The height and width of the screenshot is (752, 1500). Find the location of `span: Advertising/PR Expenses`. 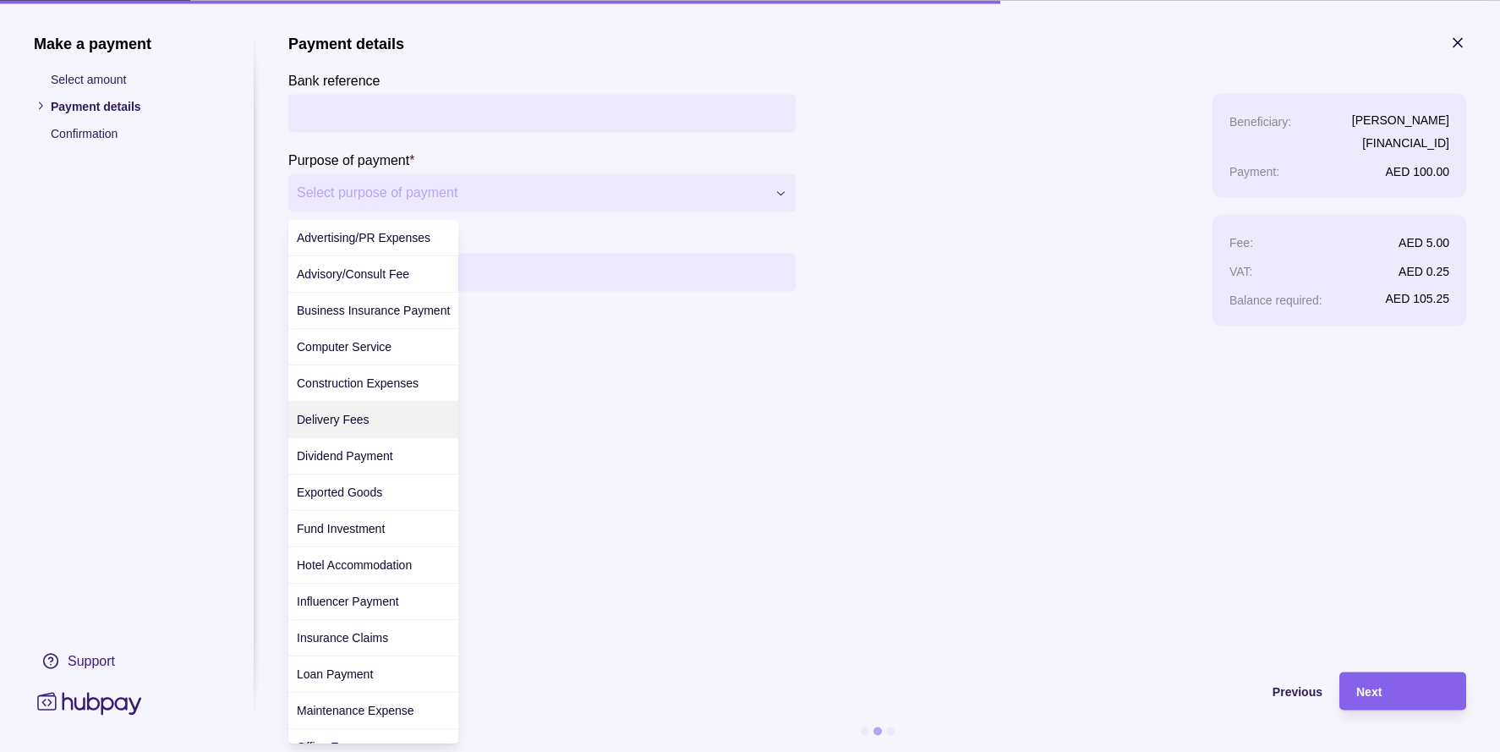

span: Advertising/PR Expenses is located at coordinates (364, 238).